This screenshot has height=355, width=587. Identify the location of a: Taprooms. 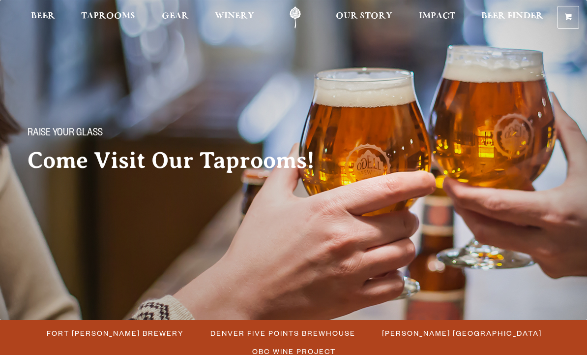
(108, 17).